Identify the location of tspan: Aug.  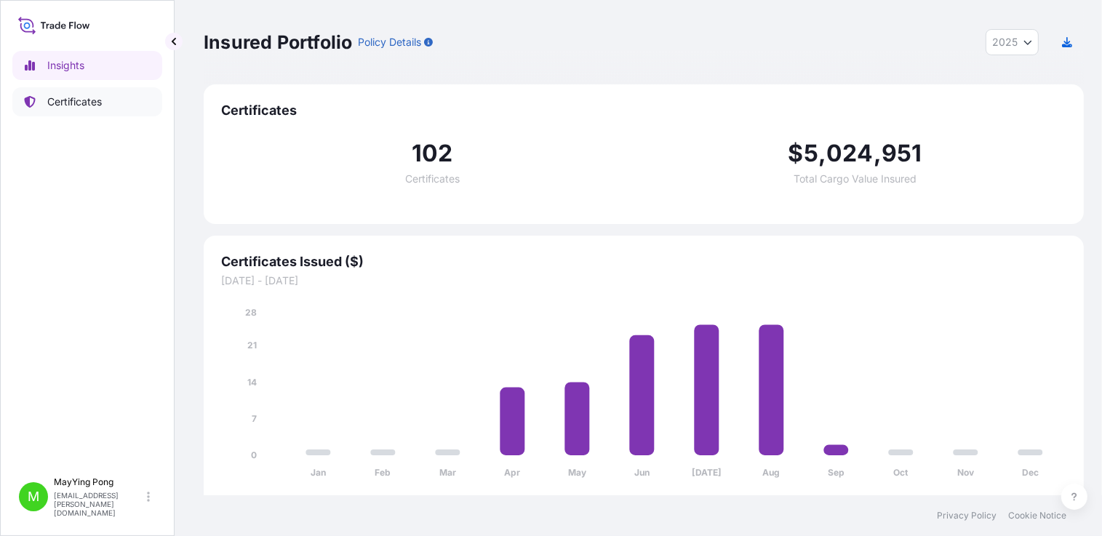
(772, 473).